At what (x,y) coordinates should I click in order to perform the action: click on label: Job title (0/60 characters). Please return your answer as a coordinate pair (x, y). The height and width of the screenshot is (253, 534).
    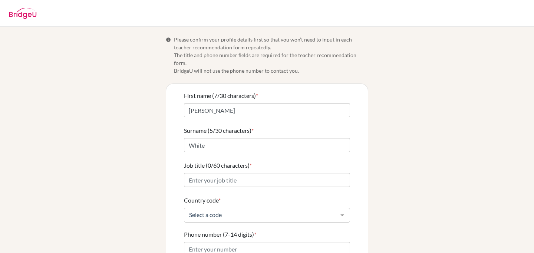
    Looking at the image, I should click on (218, 165).